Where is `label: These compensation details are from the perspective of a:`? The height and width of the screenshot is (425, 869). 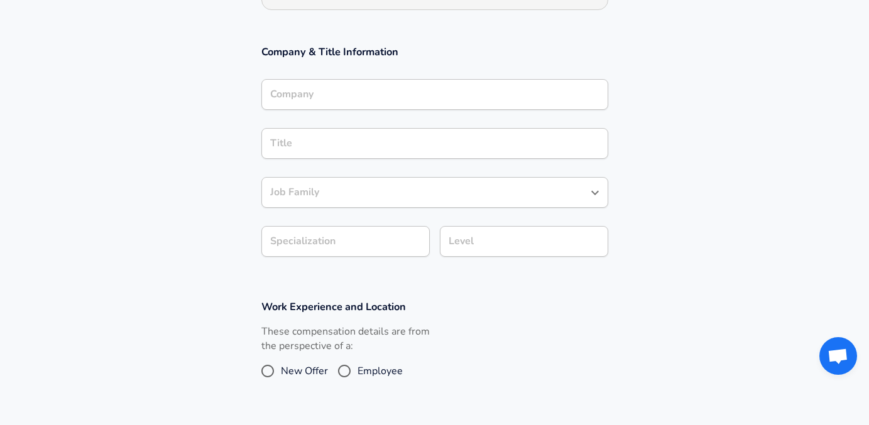
label: These compensation details are from the perspective of a: is located at coordinates (346, 339).